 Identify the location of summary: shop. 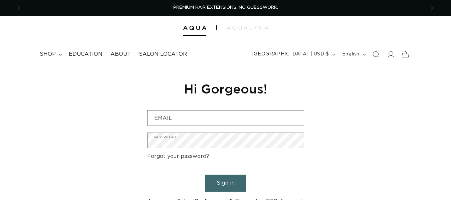
(50, 54).